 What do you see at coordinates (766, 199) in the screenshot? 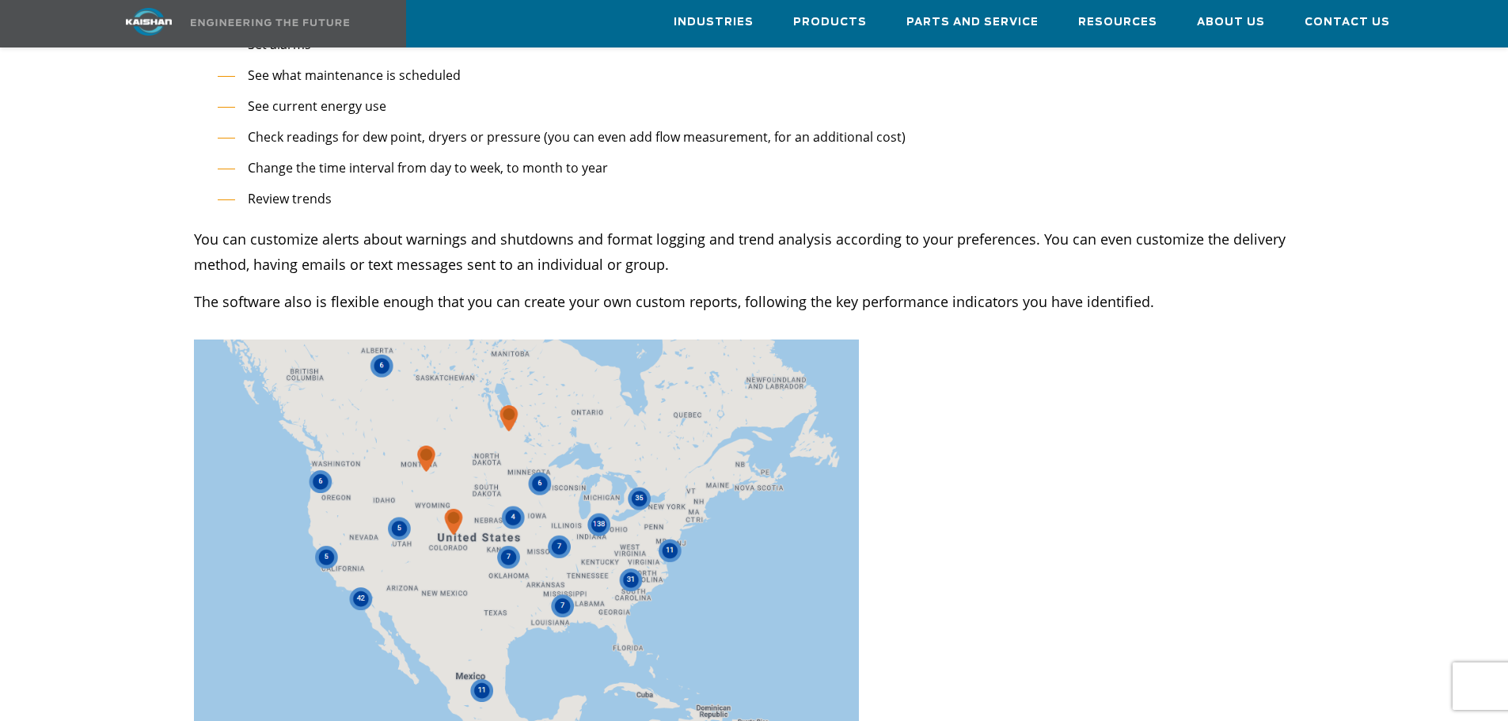
I see `li: Review trends` at bounding box center [766, 199].